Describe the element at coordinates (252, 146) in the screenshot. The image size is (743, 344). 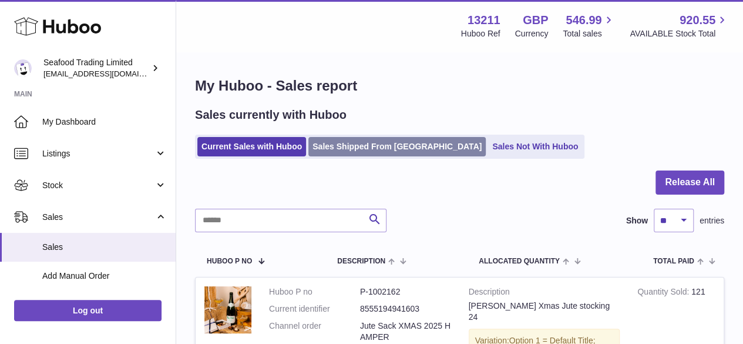
I see `a: Current Sales with Huboo` at that location.